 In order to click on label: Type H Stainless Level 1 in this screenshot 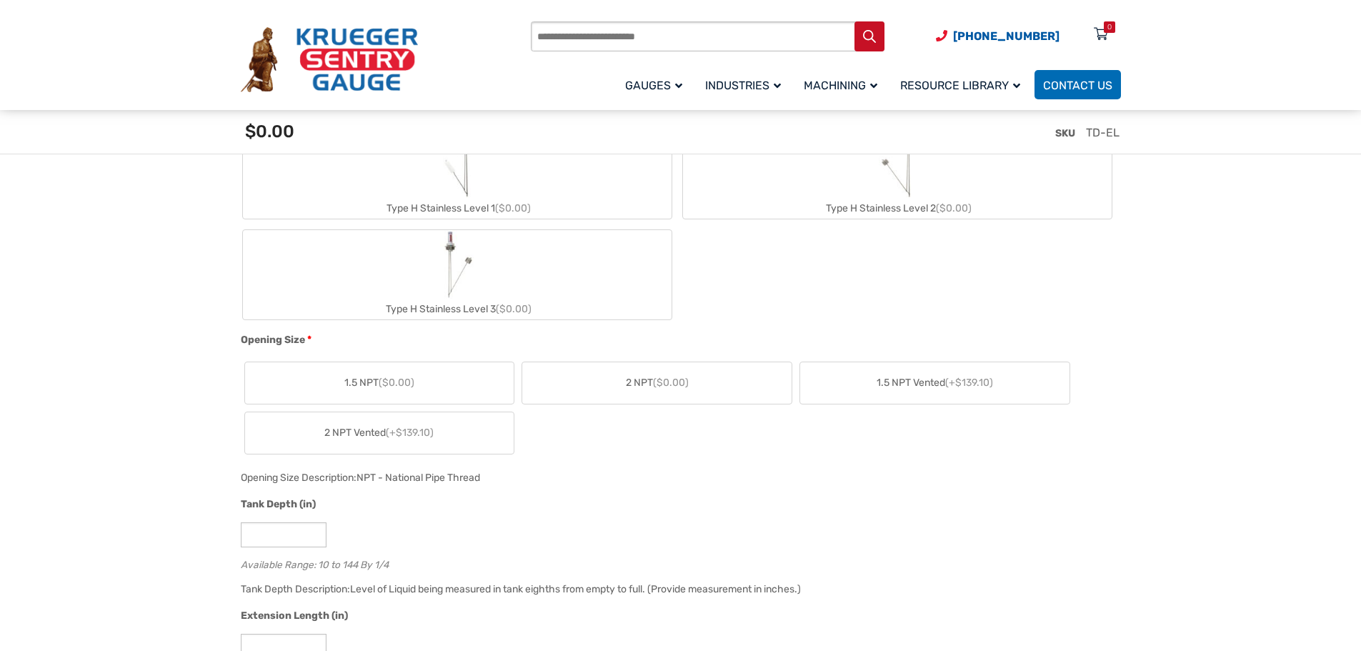, I will do `click(457, 174)`.